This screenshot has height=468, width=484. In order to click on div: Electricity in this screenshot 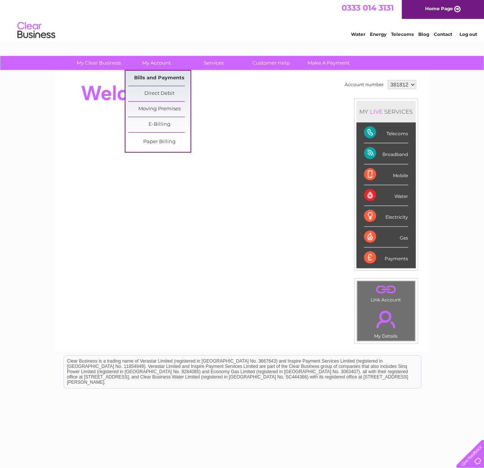, I will do `click(386, 216)`.